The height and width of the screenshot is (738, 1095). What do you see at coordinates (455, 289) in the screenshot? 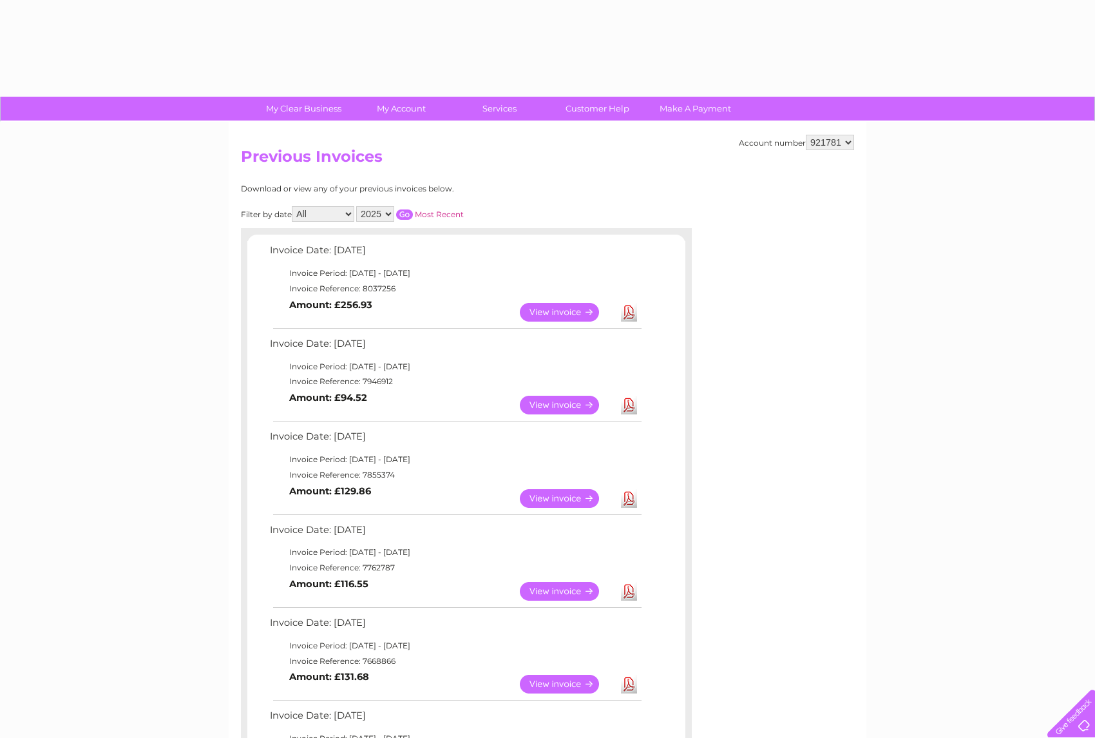
I see `td: Invoice Reference: 8037256` at bounding box center [455, 289].